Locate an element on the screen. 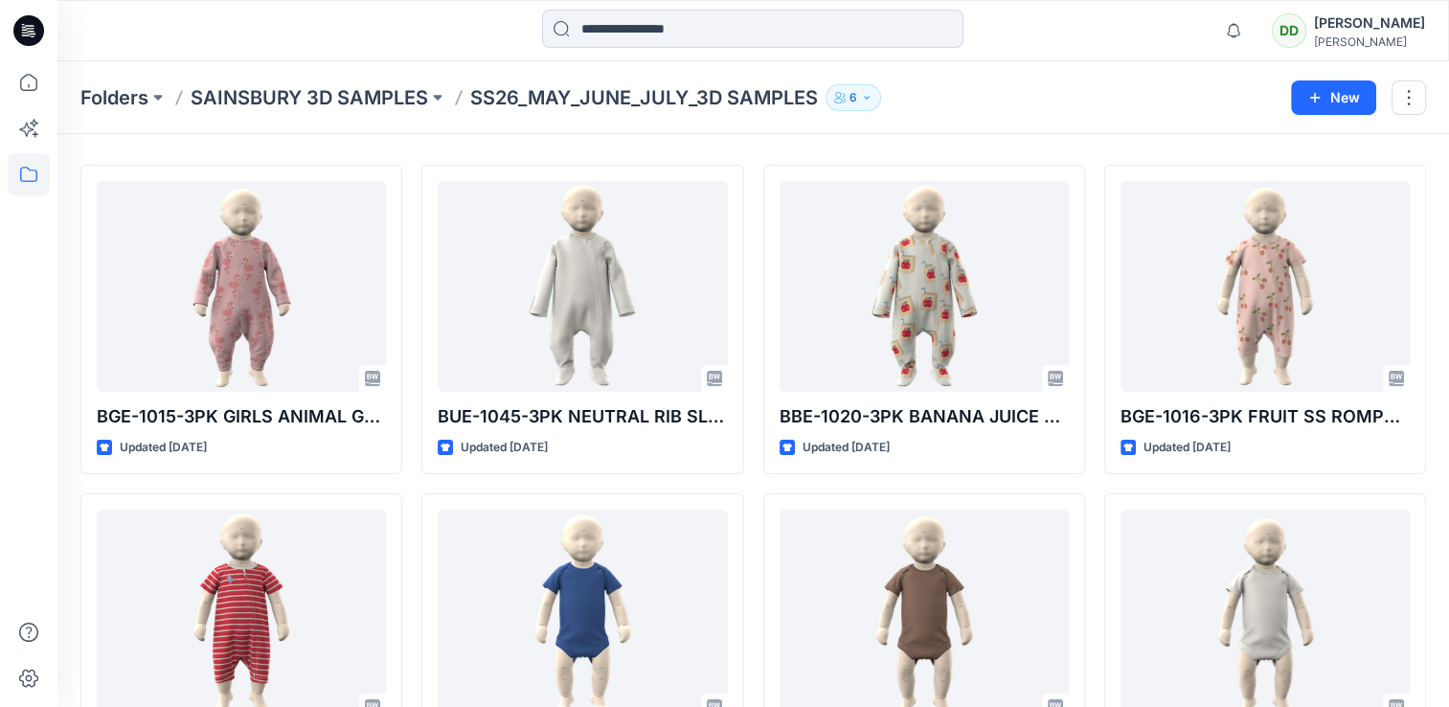 The height and width of the screenshot is (707, 1449). p: SAINSBURY 3D SAMPLES is located at coordinates (309, 98).